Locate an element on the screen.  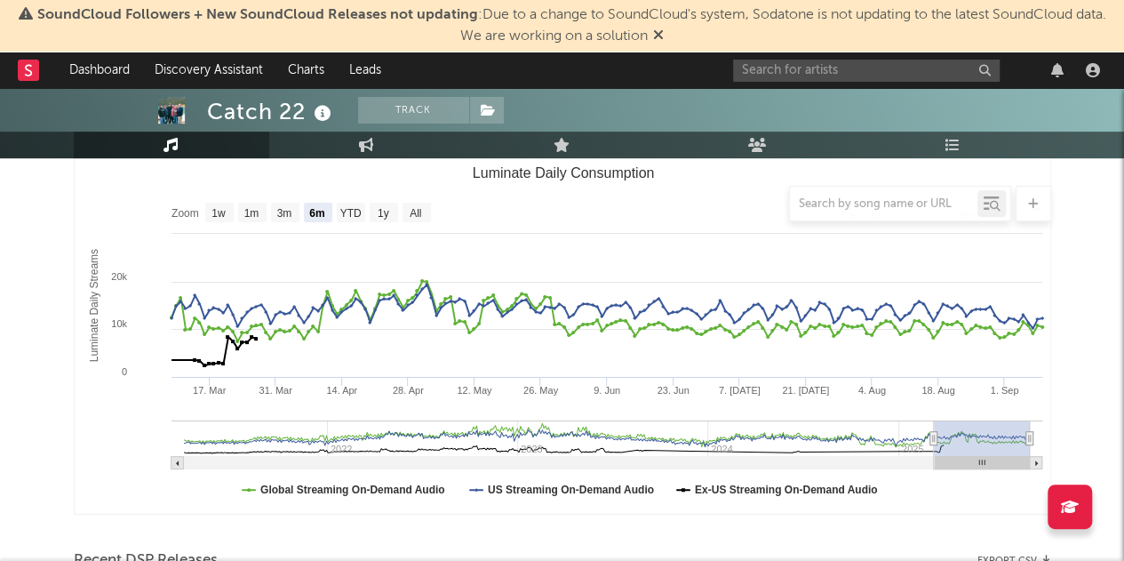
text: 0 is located at coordinates (123, 371).